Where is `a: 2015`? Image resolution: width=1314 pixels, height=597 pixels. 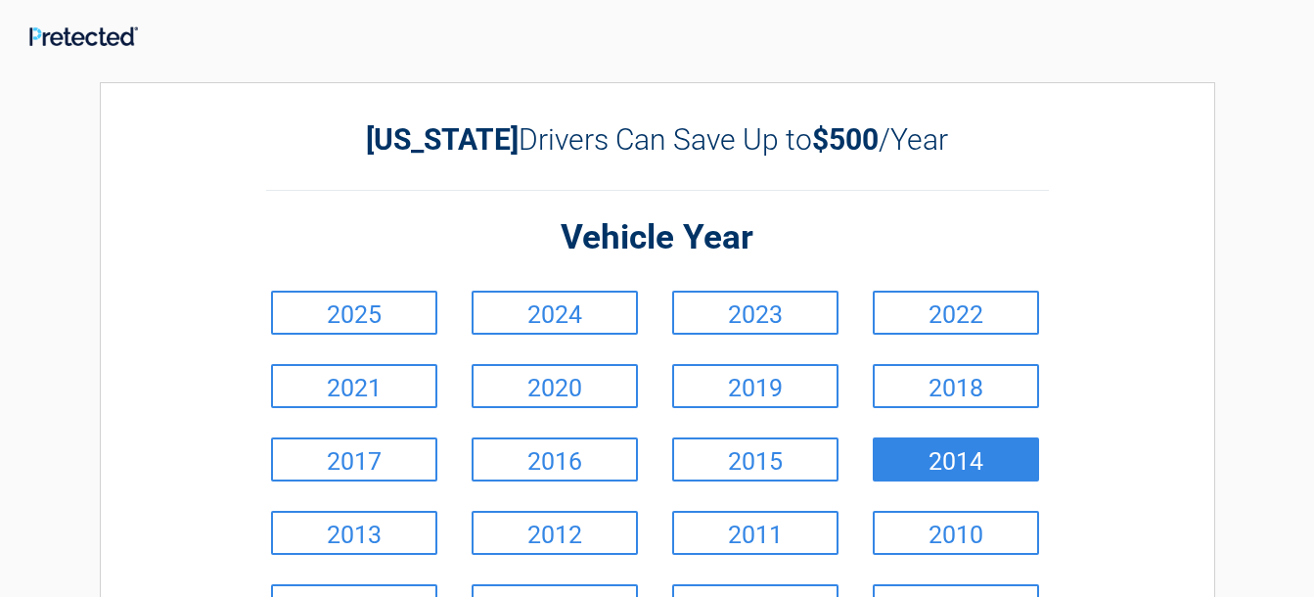
a: 2015 is located at coordinates (755, 459).